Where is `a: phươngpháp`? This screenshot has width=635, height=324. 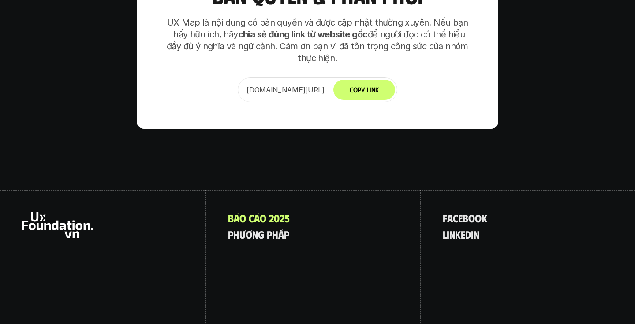 a: phươngpháp is located at coordinates (258, 235).